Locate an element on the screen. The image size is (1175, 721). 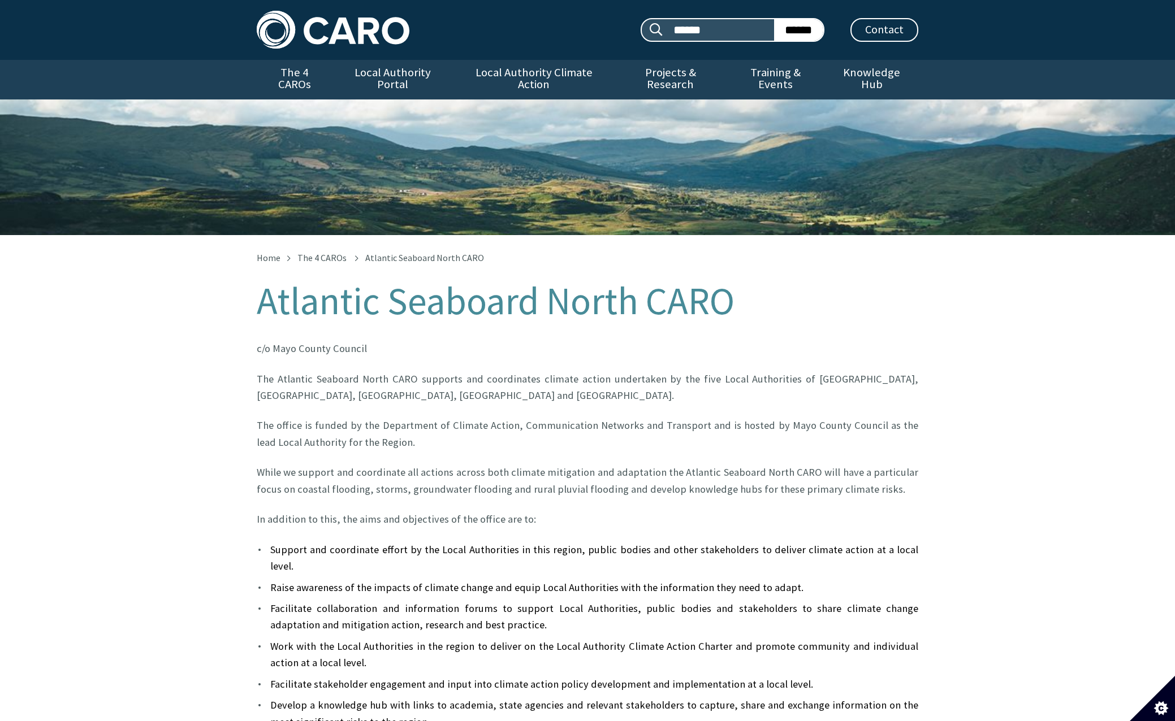
li: Support and coordinate effort by the Local Authorities in this region, public bodies and other st... is located at coordinates (587, 558).